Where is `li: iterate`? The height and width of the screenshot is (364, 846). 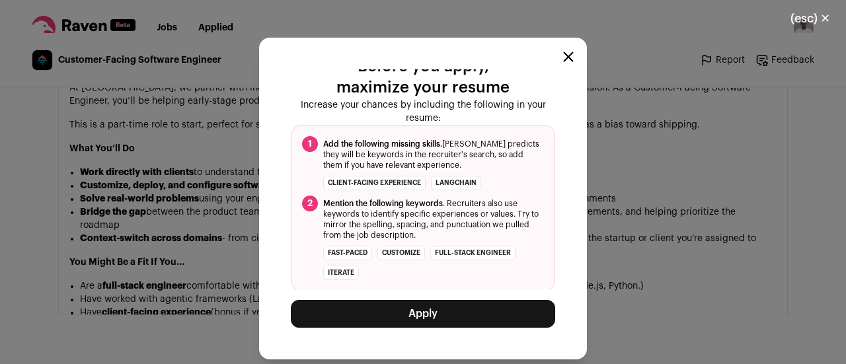
li: iterate is located at coordinates (341, 273).